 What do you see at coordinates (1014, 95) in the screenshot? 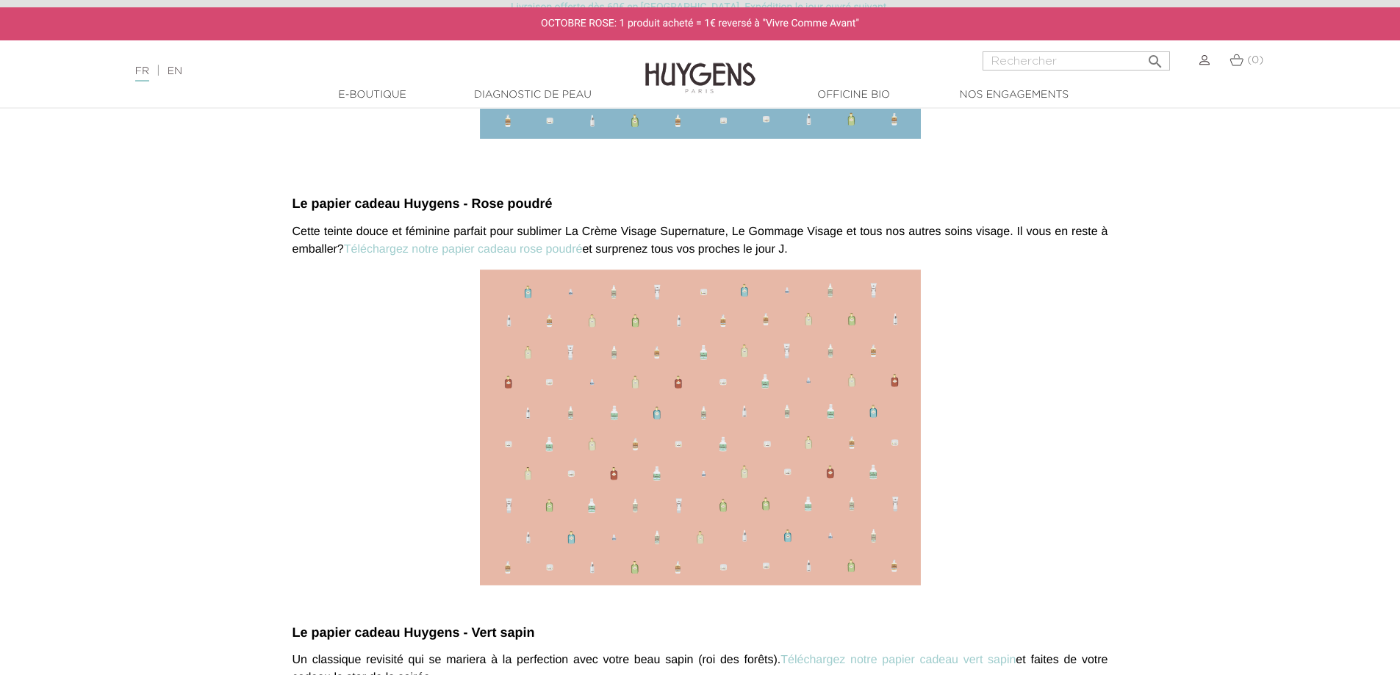
I see `a: Nos engagements` at bounding box center [1014, 95].